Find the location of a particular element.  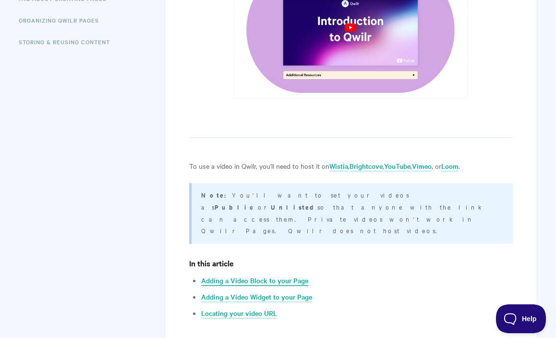

a: Wistia is located at coordinates (339, 166).